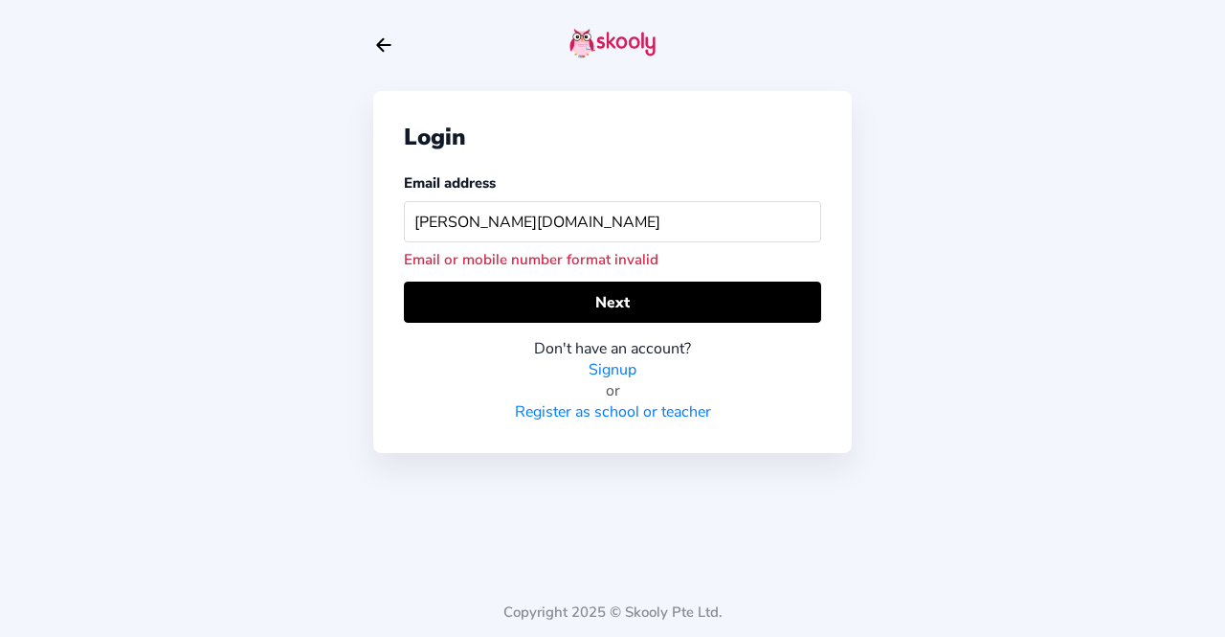 The width and height of the screenshot is (1225, 637). What do you see at coordinates (384, 45) in the screenshot?
I see `button: arrow back outline` at bounding box center [384, 45].